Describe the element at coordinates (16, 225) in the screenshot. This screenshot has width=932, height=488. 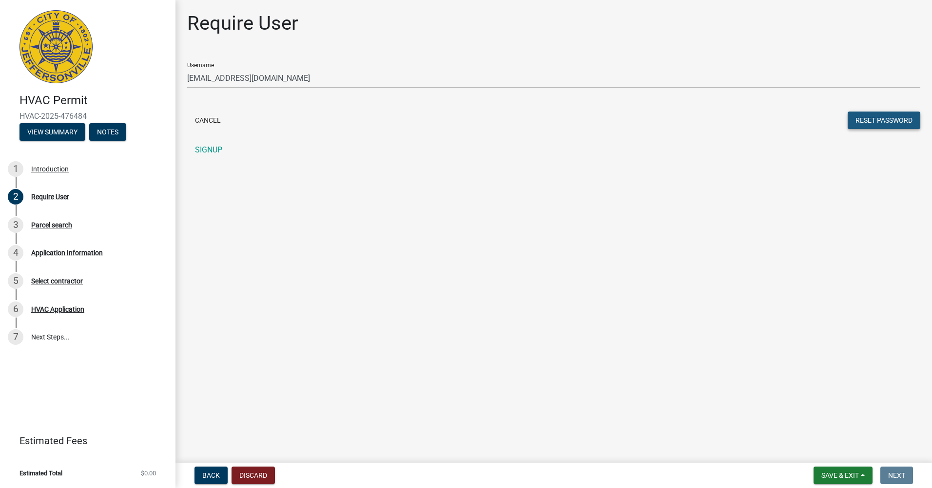
I see `div: 3` at that location.